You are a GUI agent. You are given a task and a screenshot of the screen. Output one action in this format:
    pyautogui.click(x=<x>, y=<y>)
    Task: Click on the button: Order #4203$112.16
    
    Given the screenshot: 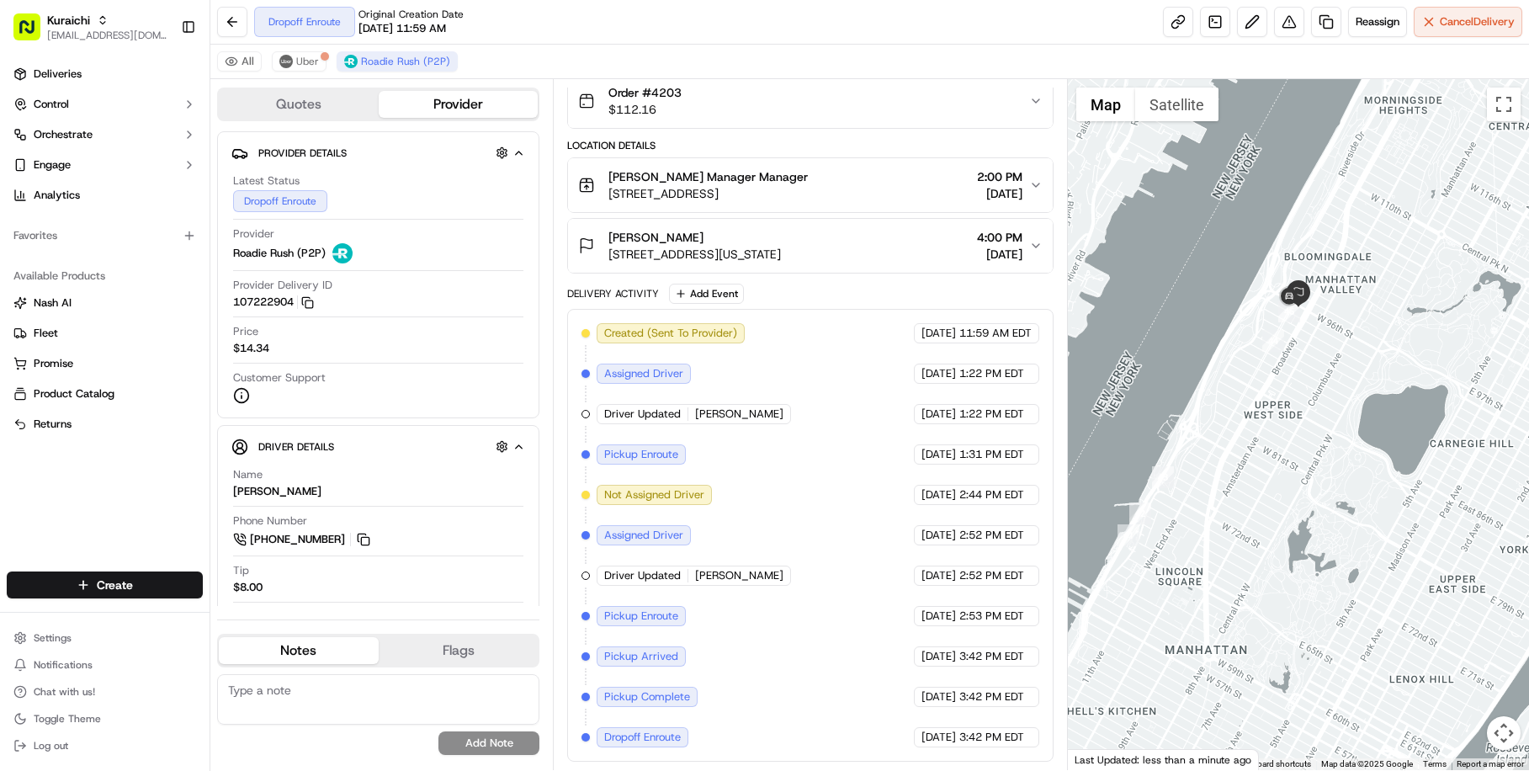 What is the action you would take?
    pyautogui.click(x=810, y=101)
    